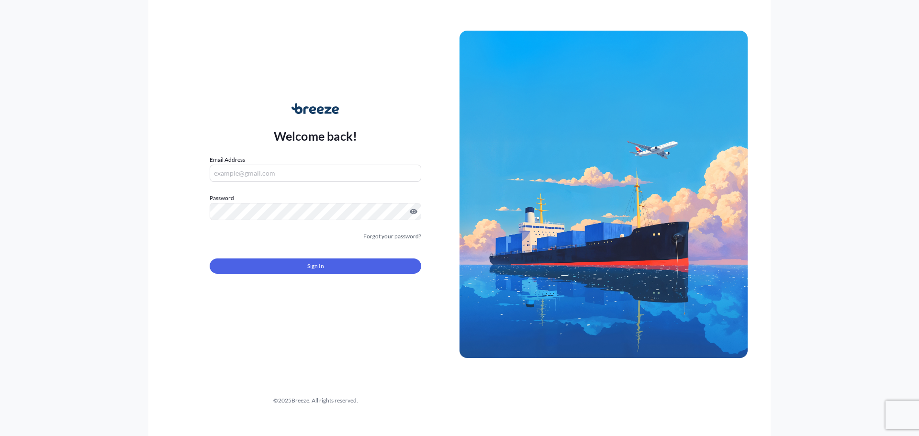 This screenshot has width=919, height=436. Describe the element at coordinates (604, 194) in the screenshot. I see `img: Ship illustration` at that location.